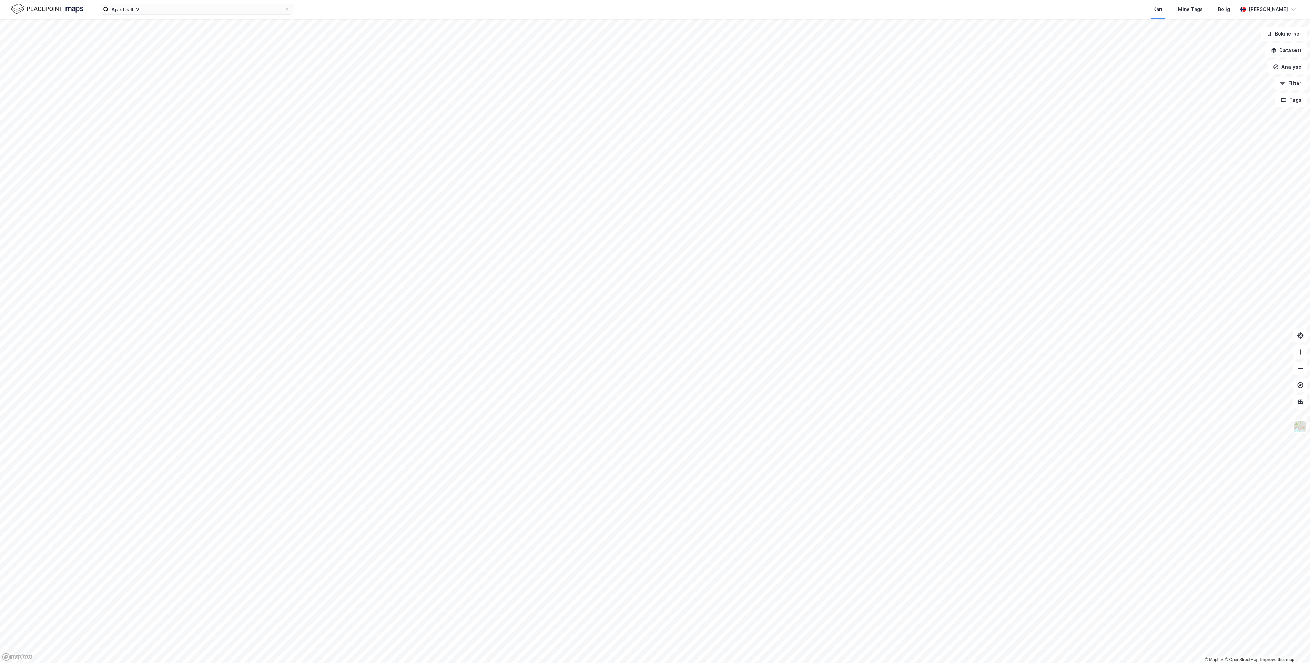  Describe the element at coordinates (1277, 659) in the screenshot. I see `a: Improve this map` at that location.